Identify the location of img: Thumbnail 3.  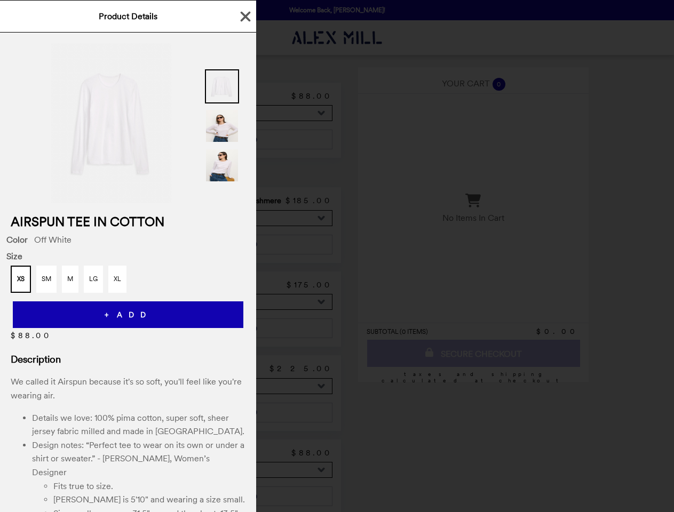
(222, 165).